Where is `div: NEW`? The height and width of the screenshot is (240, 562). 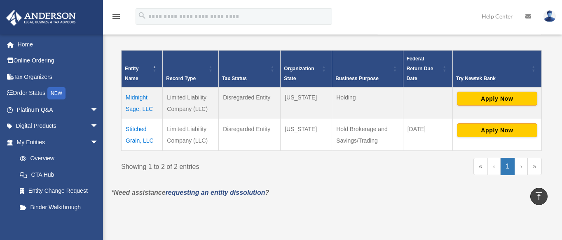
div: NEW is located at coordinates (56, 93).